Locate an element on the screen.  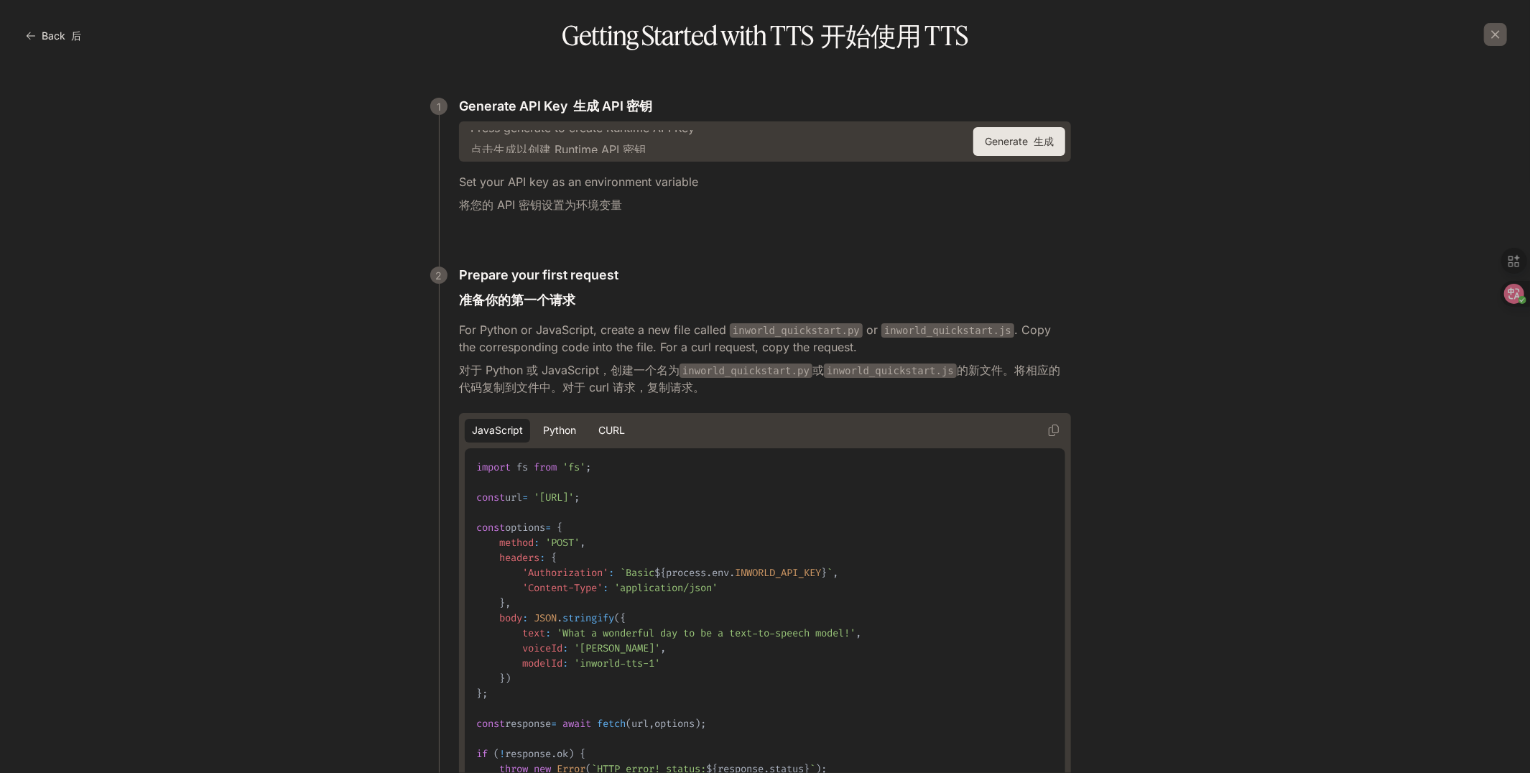
span: 'POST' is located at coordinates (562, 542).